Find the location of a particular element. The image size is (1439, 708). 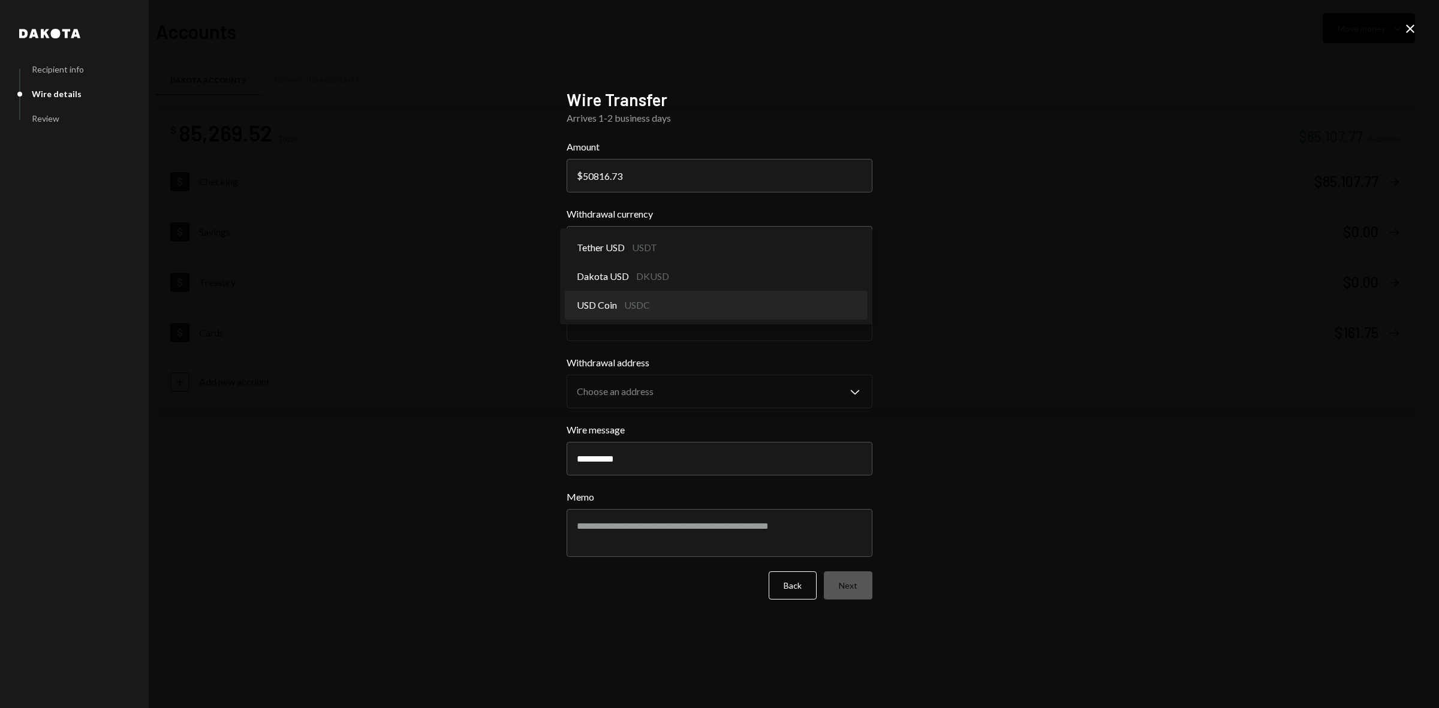

div: USDT is located at coordinates (645, 248).